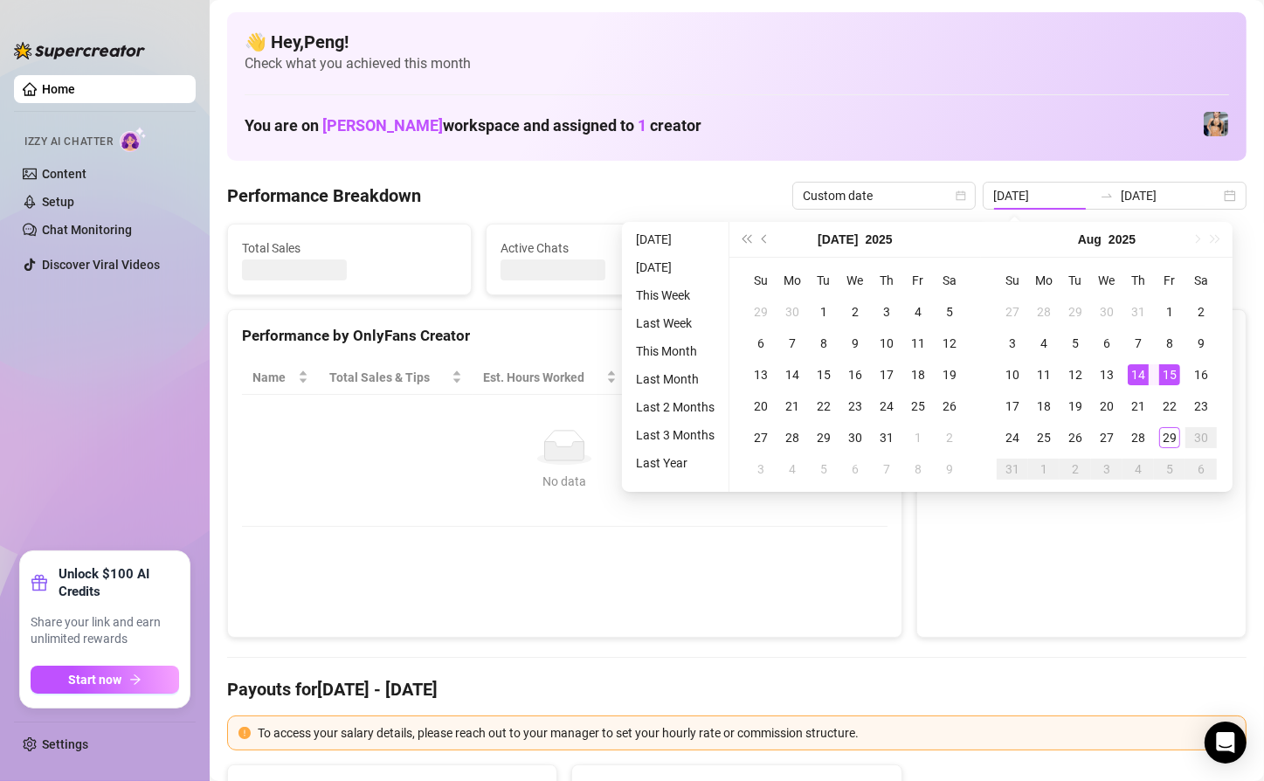  Describe the element at coordinates (736, 64) in the screenshot. I see `span: Check what you achieved this month` at that location.